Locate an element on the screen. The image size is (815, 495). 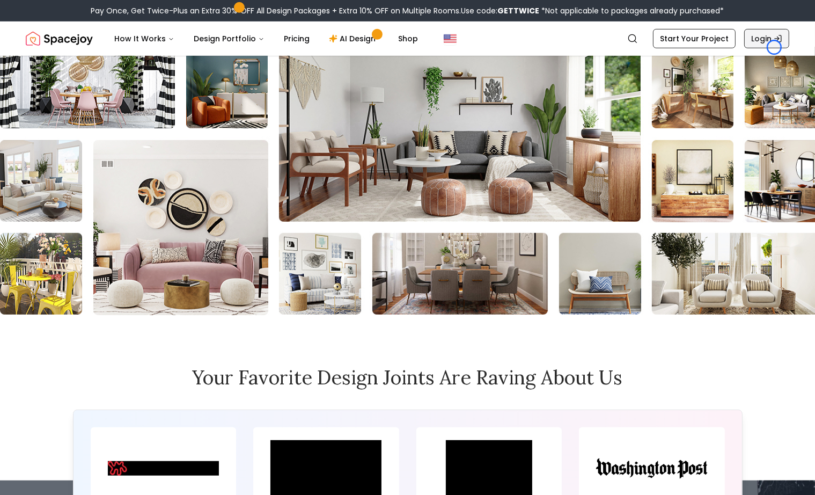
nav: Global is located at coordinates (407, 39).